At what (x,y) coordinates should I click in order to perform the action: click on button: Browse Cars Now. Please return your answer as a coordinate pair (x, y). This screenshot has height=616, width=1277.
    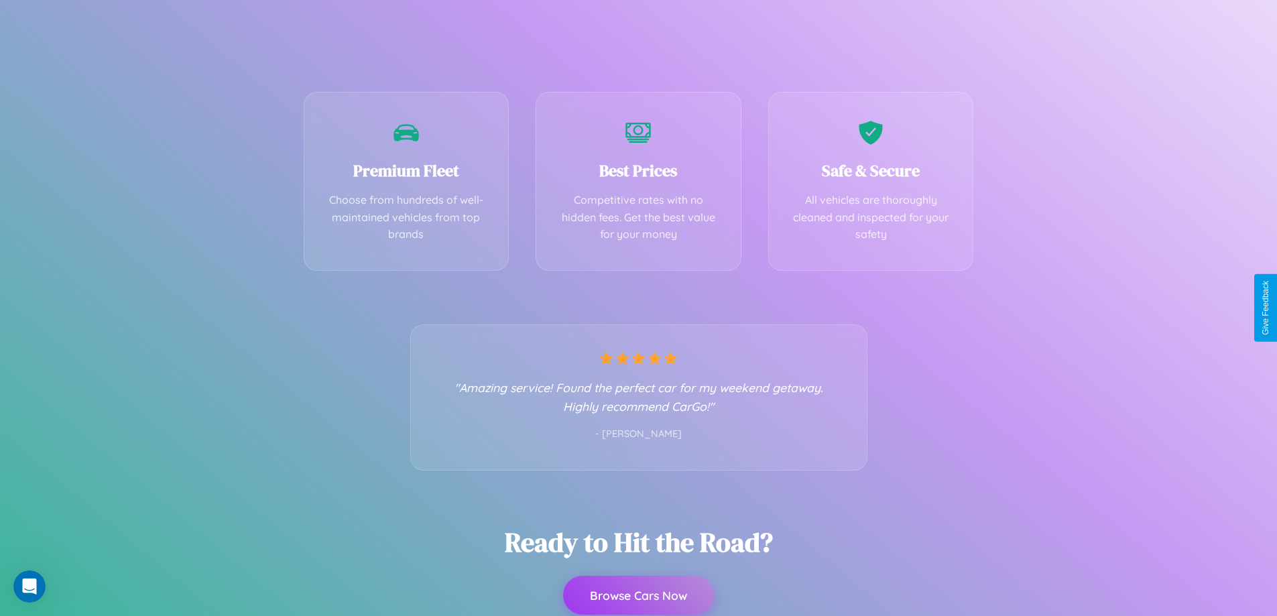
    Looking at the image, I should click on (638, 595).